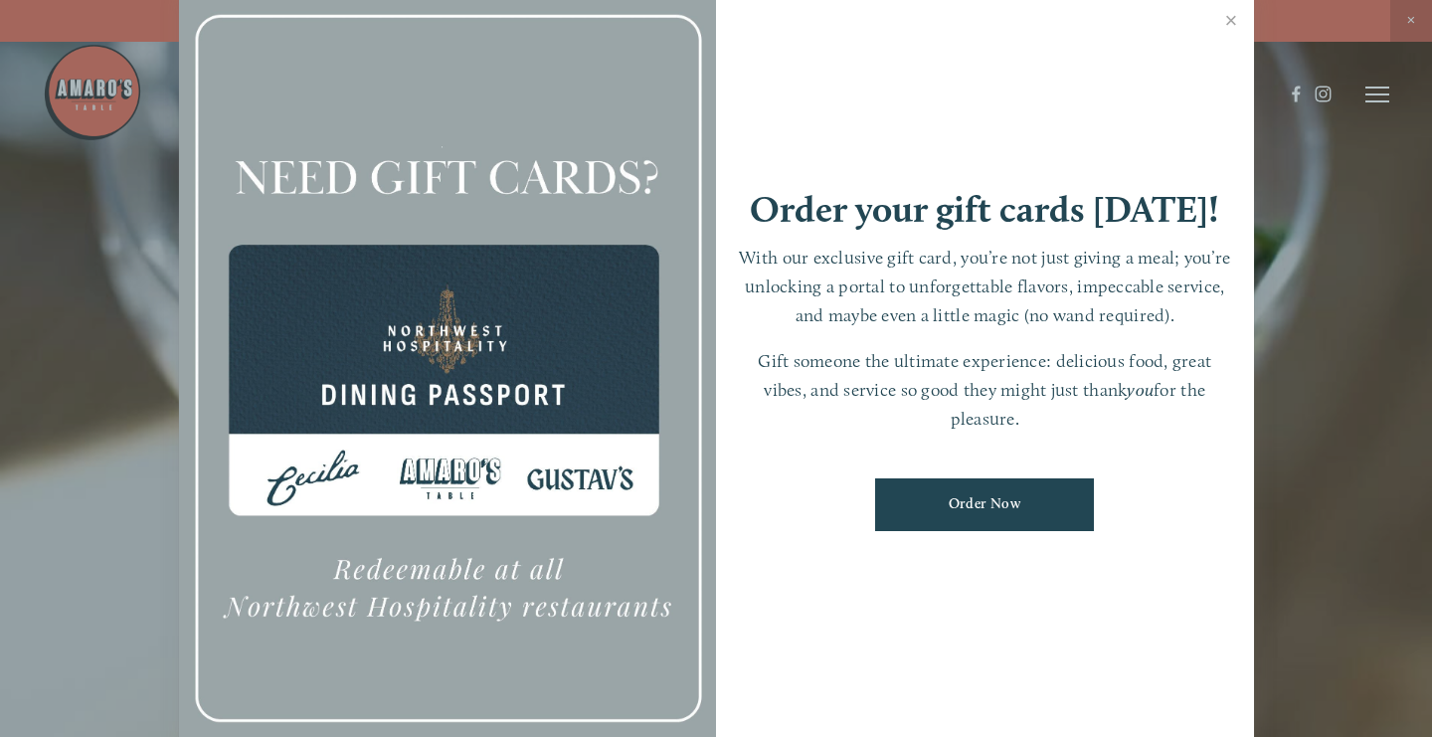  I want to click on a: Order Now, so click(984, 504).